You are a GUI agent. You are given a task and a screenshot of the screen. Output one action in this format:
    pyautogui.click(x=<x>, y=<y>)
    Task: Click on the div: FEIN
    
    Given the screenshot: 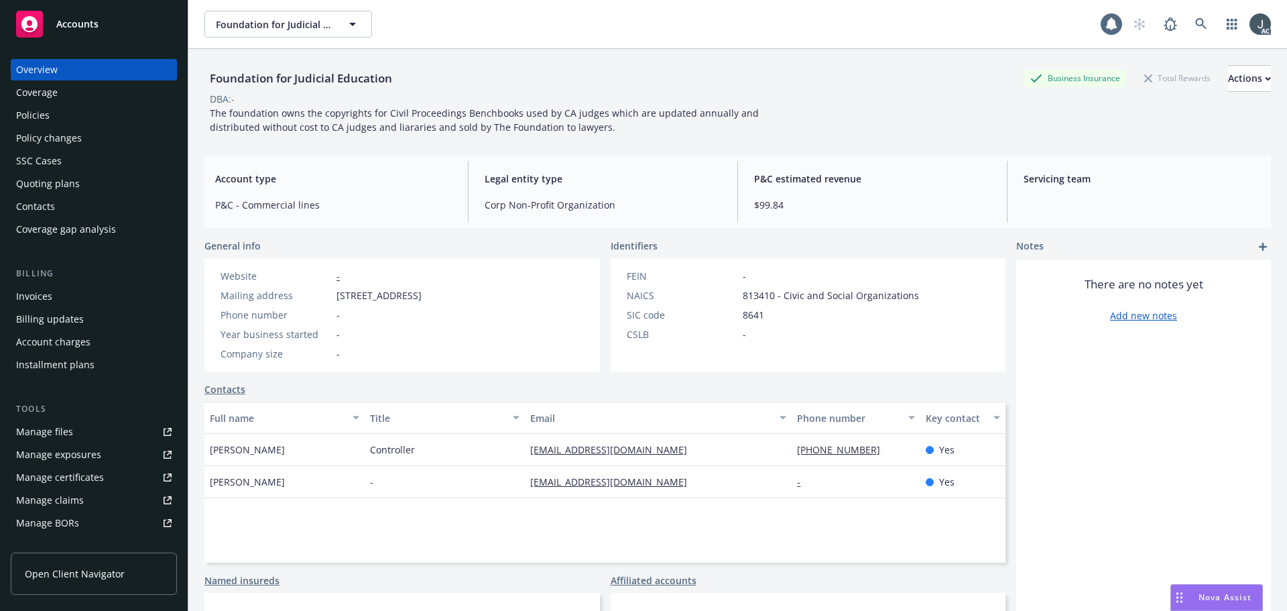 What is the action you would take?
    pyautogui.click(x=682, y=276)
    